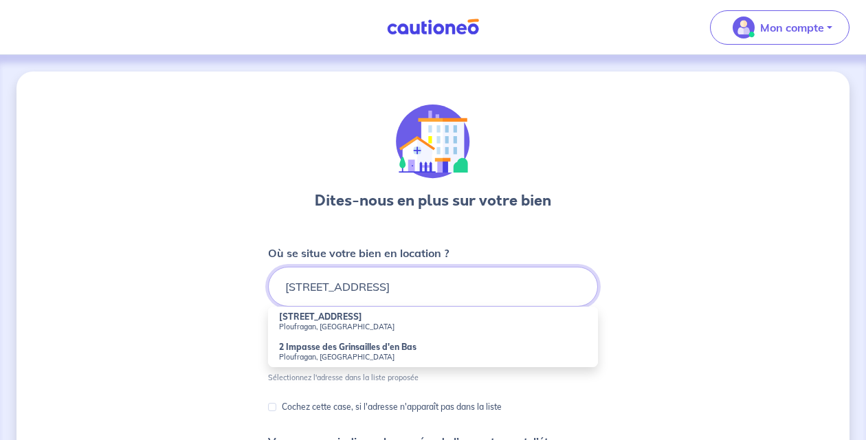  What do you see at coordinates (433, 287) in the screenshot?
I see `input: 2 rue de paris, 59000 lille` at bounding box center [433, 287].